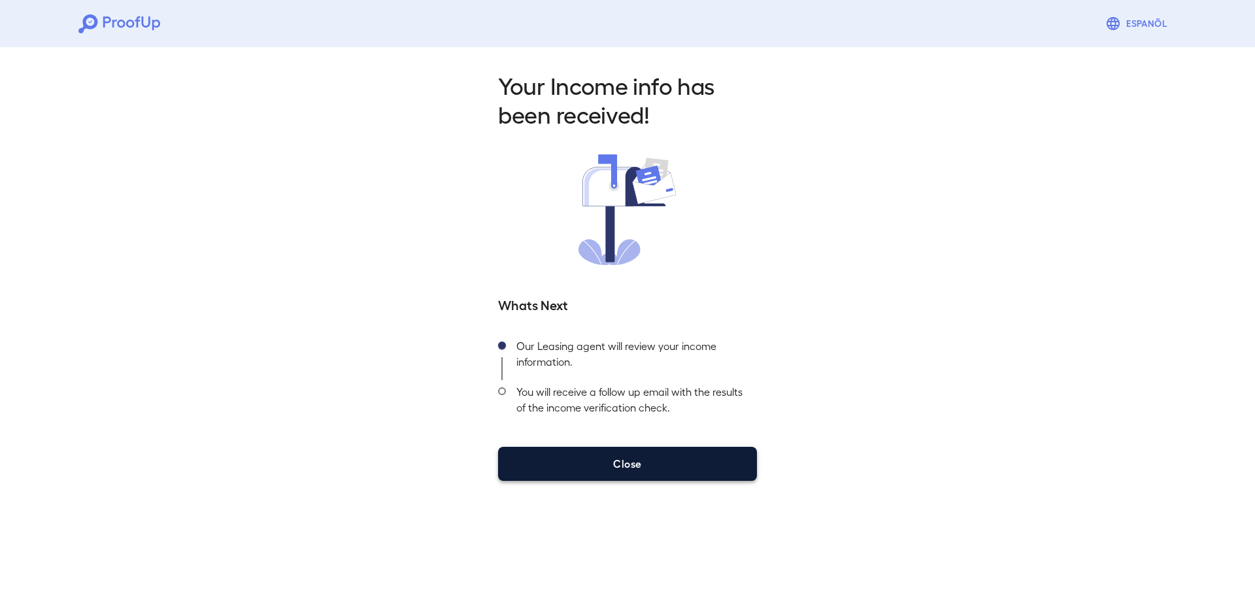 The width and height of the screenshot is (1255, 596). I want to click on button: Close, so click(628, 464).